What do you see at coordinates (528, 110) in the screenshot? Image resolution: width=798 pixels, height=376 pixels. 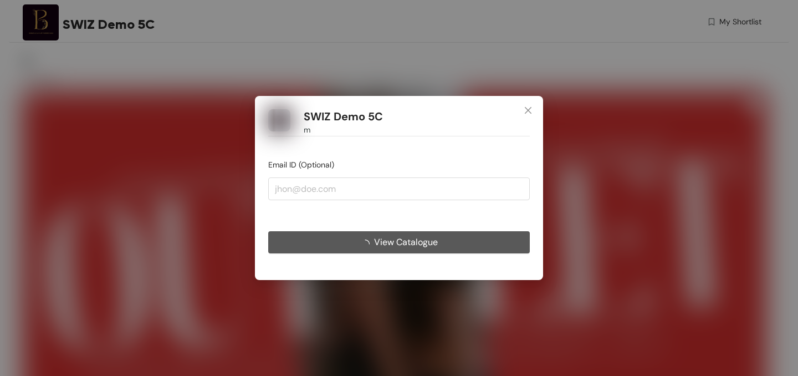 I see `span: close` at bounding box center [528, 110].